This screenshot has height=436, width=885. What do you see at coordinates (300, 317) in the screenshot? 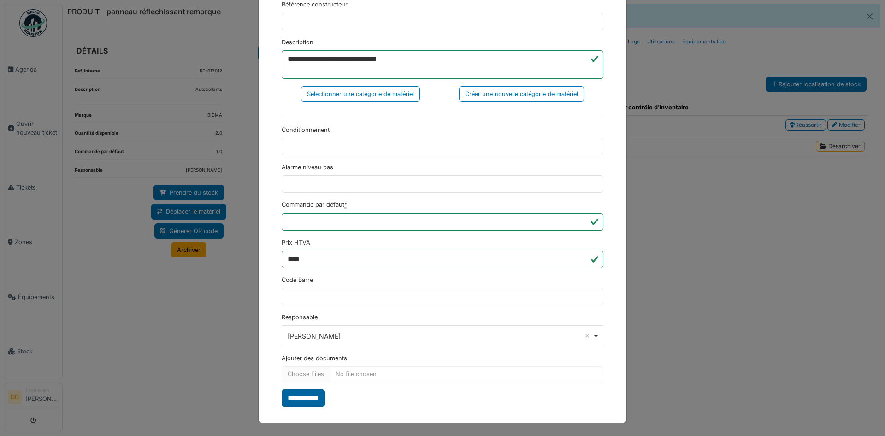
I see `label: Responsable` at bounding box center [300, 317].